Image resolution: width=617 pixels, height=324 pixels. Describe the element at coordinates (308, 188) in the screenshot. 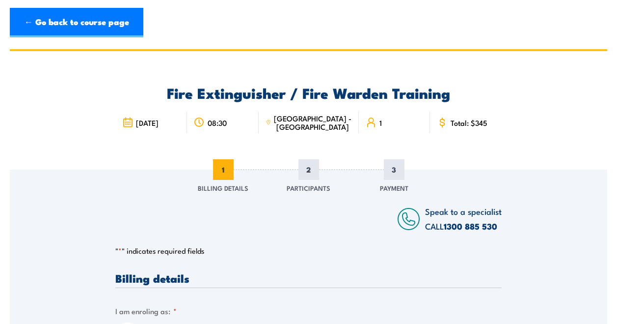

I see `span: Participants` at that location.